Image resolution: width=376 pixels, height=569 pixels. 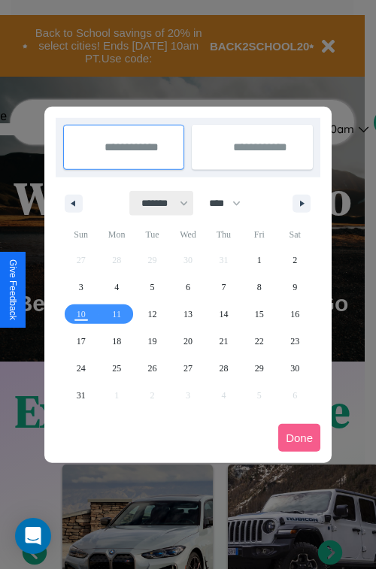 I want to click on button: 24, so click(x=80, y=368).